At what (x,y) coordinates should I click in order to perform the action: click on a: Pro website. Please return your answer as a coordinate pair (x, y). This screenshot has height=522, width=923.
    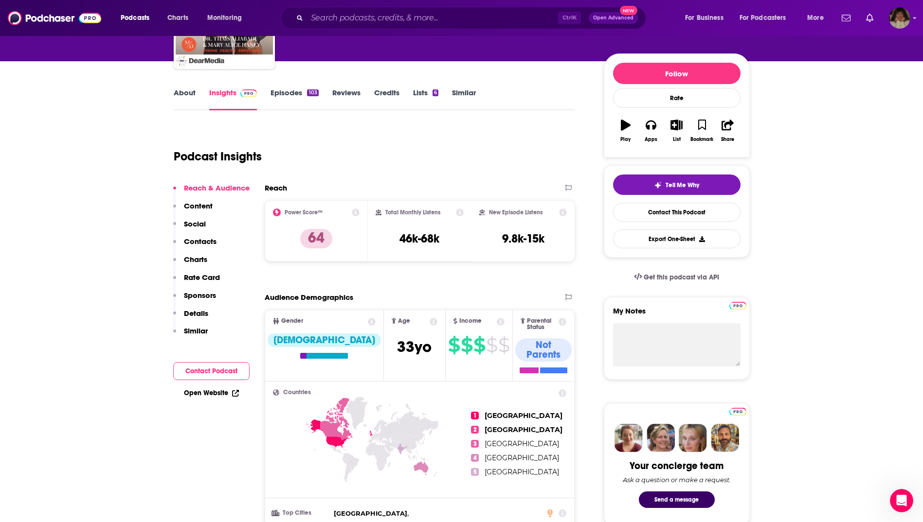
    Looking at the image, I should click on (737, 411).